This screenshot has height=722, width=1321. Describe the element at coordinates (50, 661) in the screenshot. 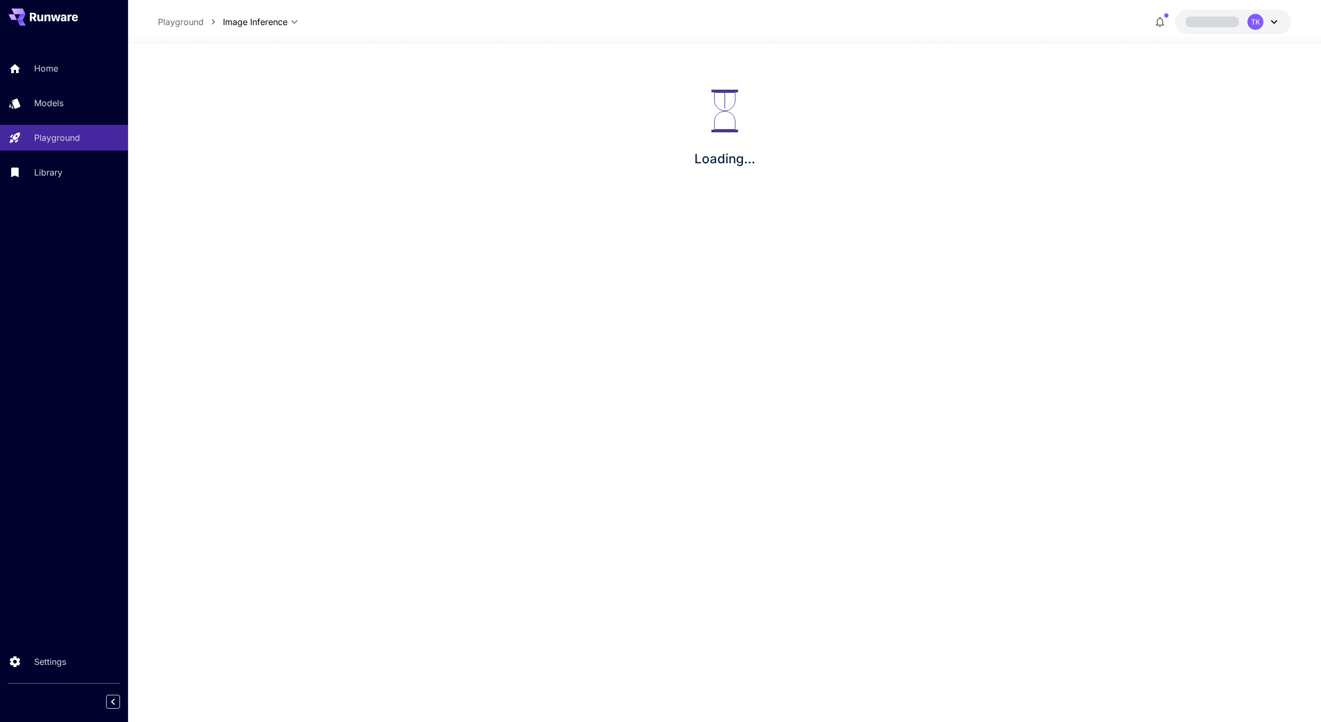

I see `p: Settings` at that location.